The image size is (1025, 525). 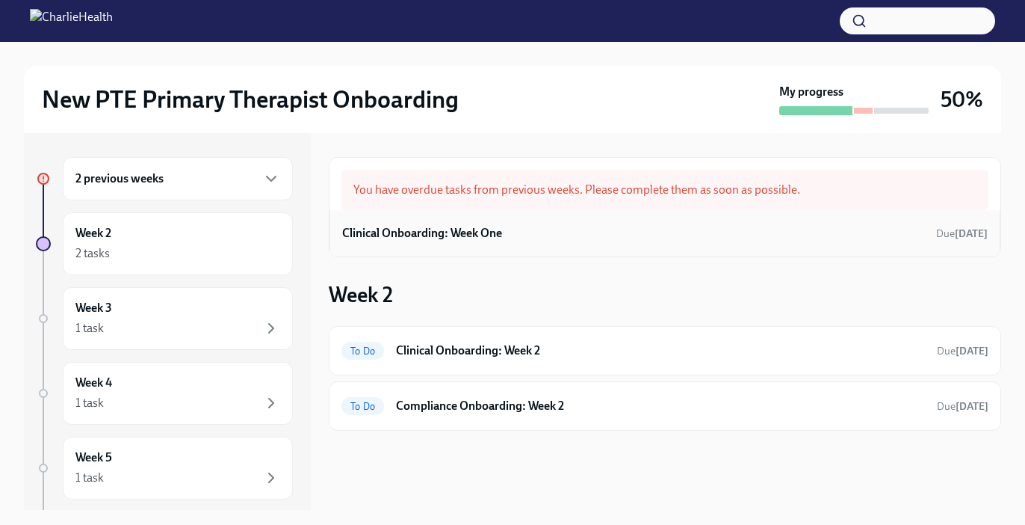 I want to click on h6: Clinical Onboarding: Week One, so click(x=422, y=233).